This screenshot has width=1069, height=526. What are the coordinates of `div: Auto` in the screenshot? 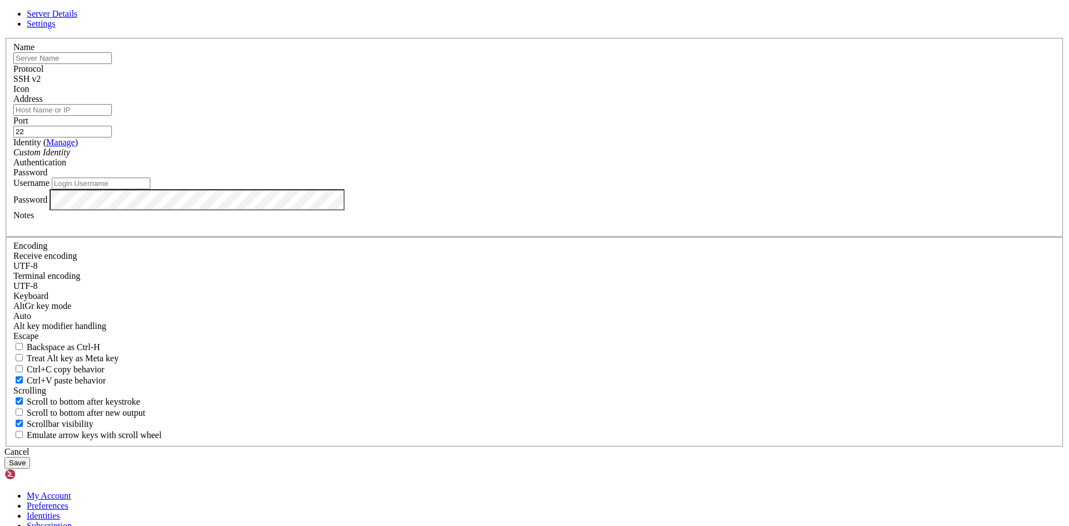 It's located at (534, 316).